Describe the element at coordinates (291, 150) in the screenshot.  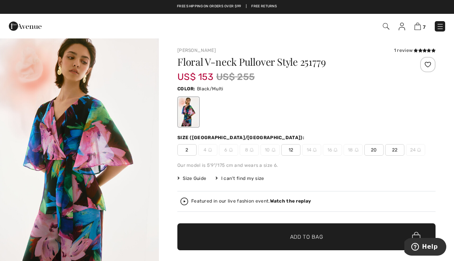
I see `span: 12` at that location.